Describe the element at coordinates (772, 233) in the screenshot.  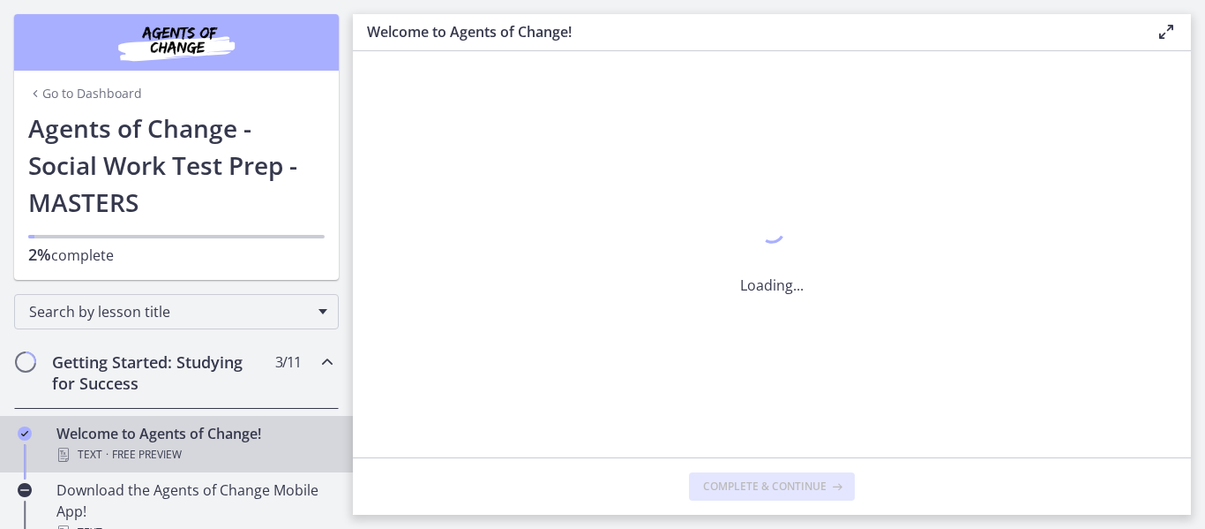
I see `div: 1` at that location.